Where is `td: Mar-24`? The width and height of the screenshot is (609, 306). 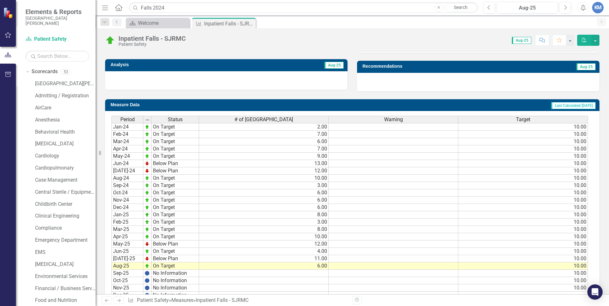
td: Mar-24 is located at coordinates (127, 142).